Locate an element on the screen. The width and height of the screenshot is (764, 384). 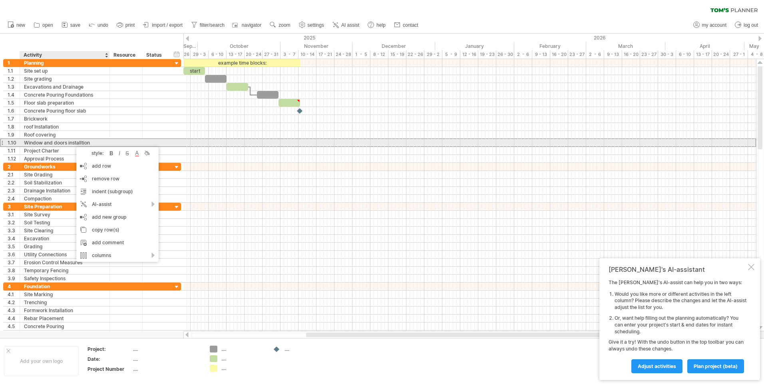
div: start is located at coordinates (194, 71).